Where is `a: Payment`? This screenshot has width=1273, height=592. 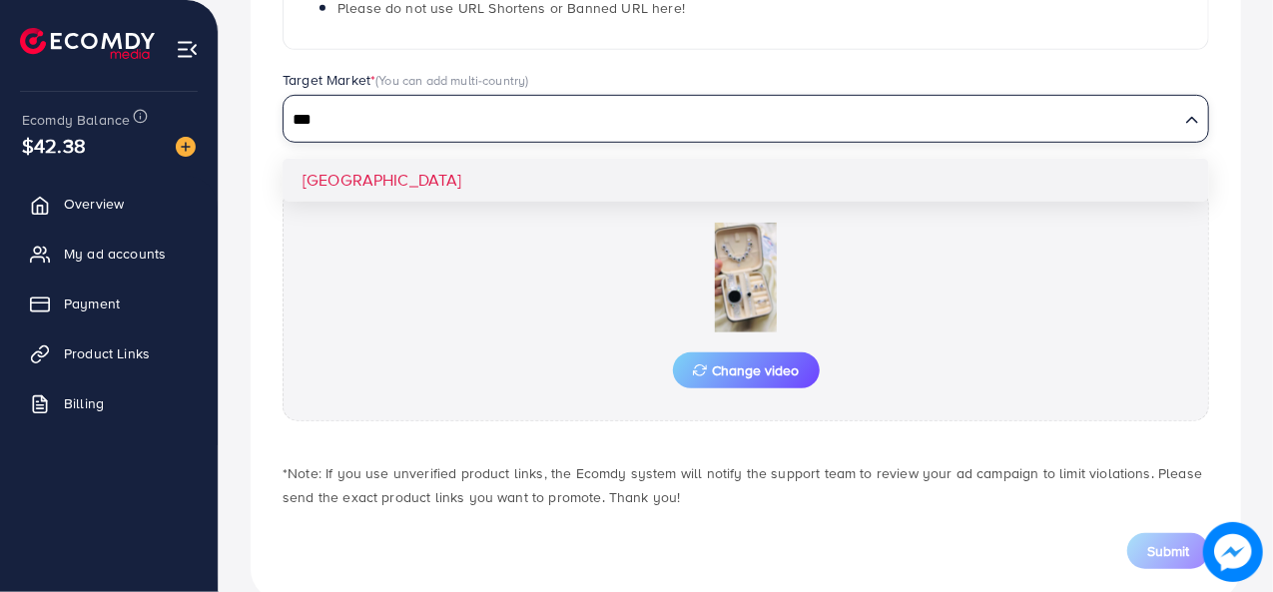
a: Payment is located at coordinates (109, 304).